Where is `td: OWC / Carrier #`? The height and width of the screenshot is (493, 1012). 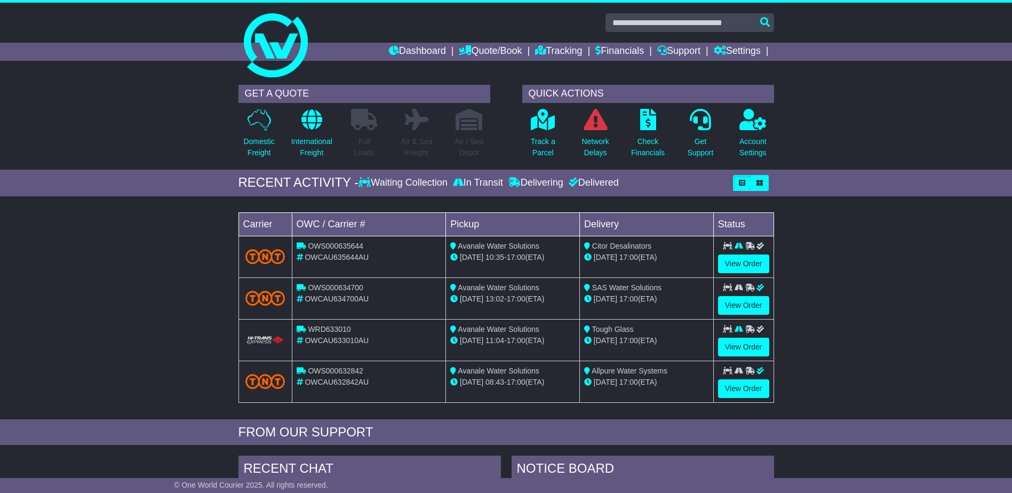 td: OWC / Carrier # is located at coordinates (369, 224).